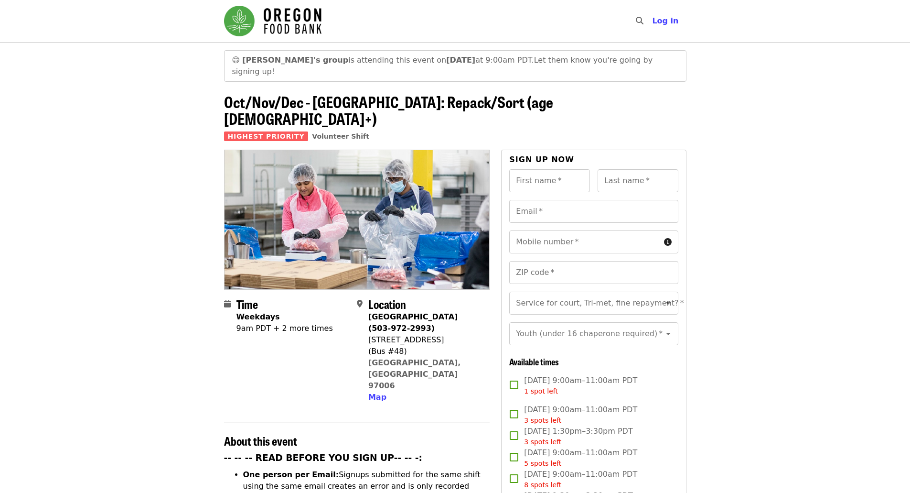 This screenshot has width=910, height=493. I want to click on span: 8 spots left, so click(543, 485).